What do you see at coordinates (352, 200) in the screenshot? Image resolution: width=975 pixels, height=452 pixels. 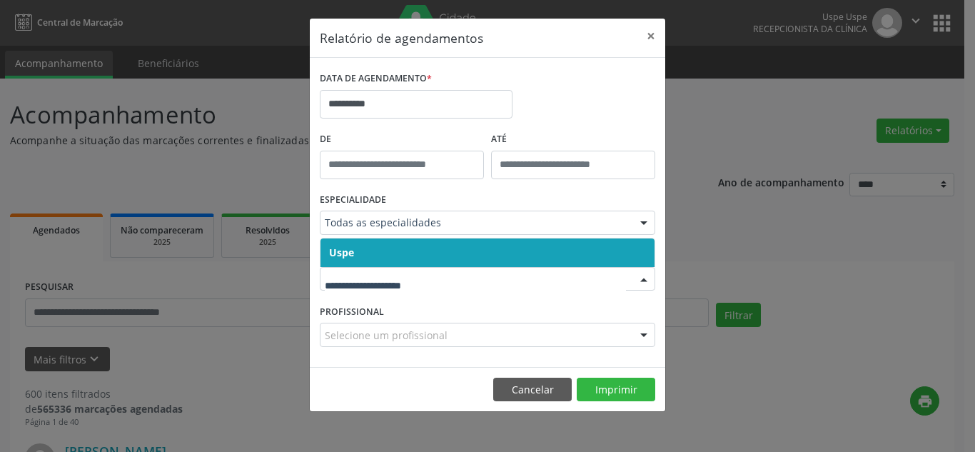 I see `label: ESPECIALIDADE` at bounding box center [352, 200].